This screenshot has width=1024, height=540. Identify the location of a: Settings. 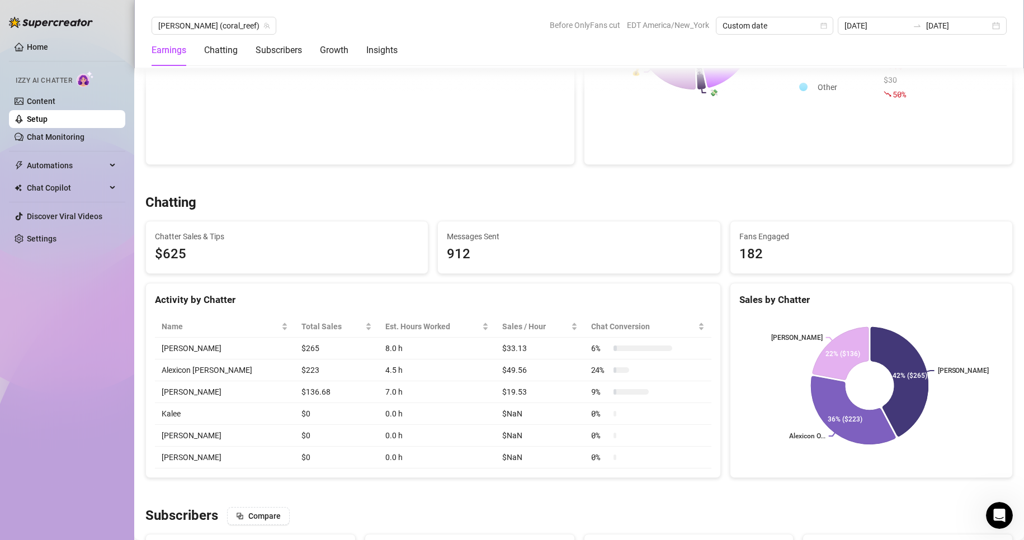
(41, 239).